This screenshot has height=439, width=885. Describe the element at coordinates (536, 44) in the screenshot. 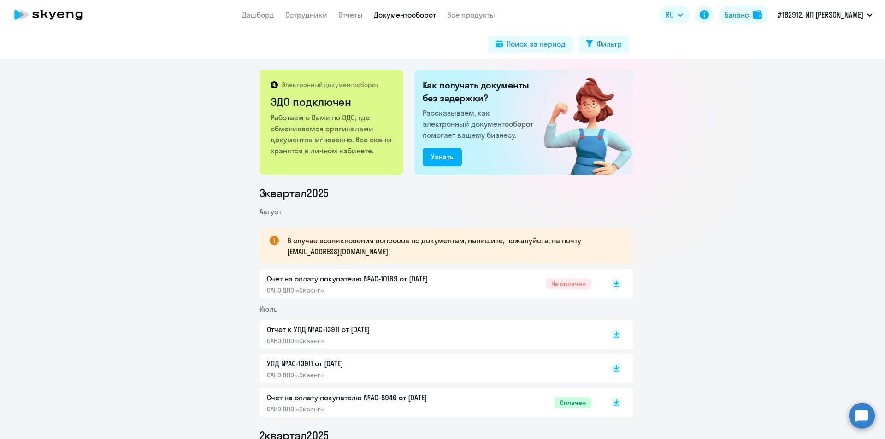

I see `div: Поиск за период` at that location.